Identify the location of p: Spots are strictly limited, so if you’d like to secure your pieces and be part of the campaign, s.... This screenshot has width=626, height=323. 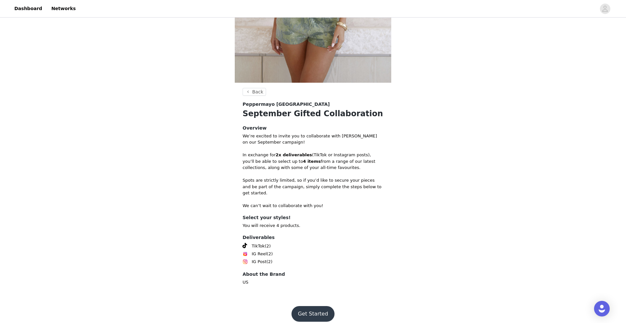
(313, 187).